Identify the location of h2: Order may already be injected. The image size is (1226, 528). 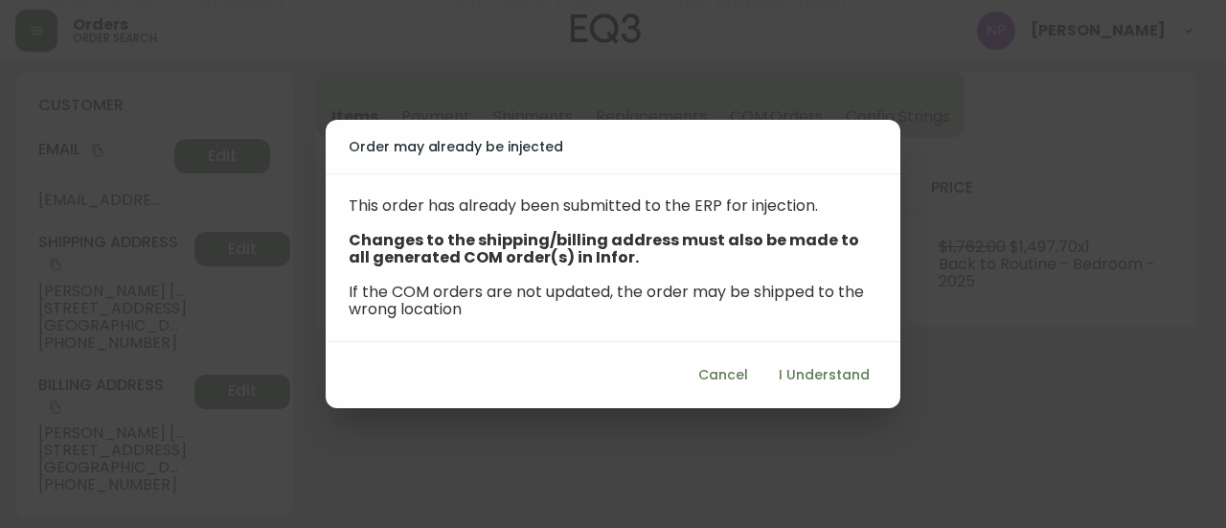
(613, 147).